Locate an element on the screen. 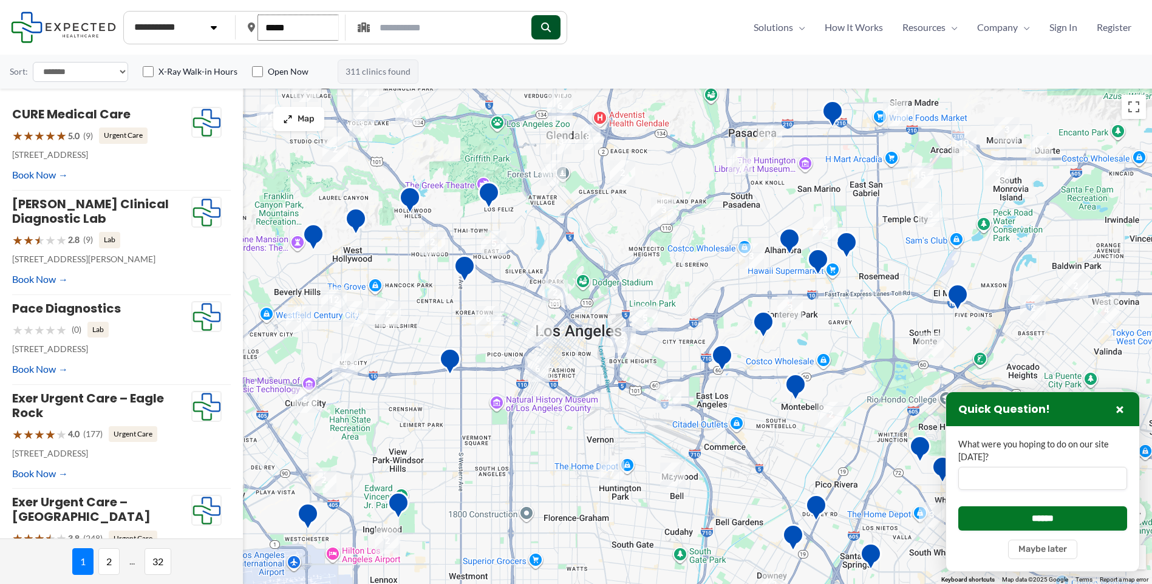 The width and height of the screenshot is (1152, 584). span: Register is located at coordinates (1114, 27).